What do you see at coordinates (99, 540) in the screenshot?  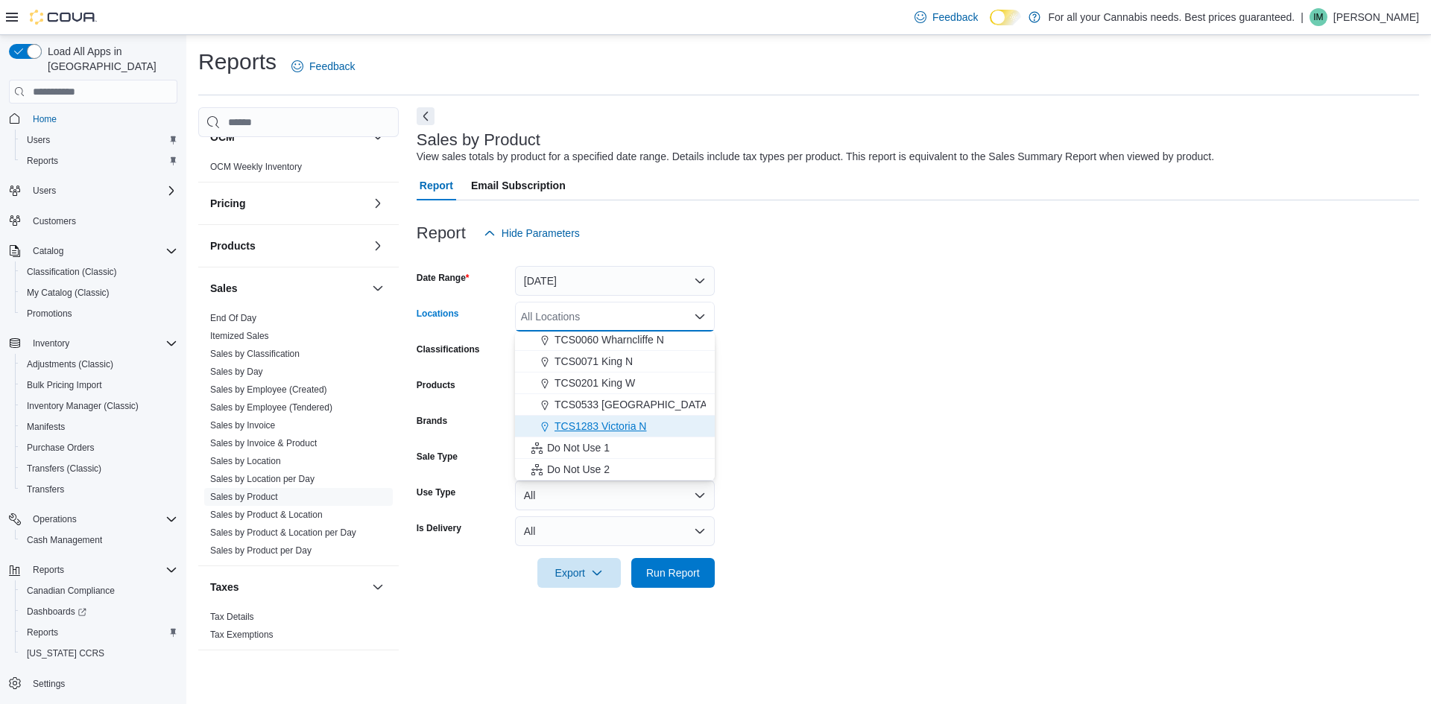 I see `button: Cash Management` at bounding box center [99, 540].